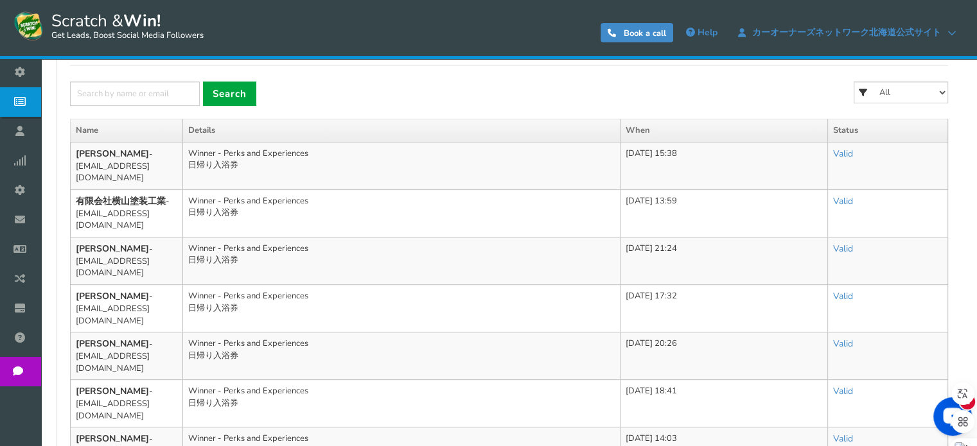 The height and width of the screenshot is (446, 977). What do you see at coordinates (229, 94) in the screenshot?
I see `a: Search` at bounding box center [229, 94].